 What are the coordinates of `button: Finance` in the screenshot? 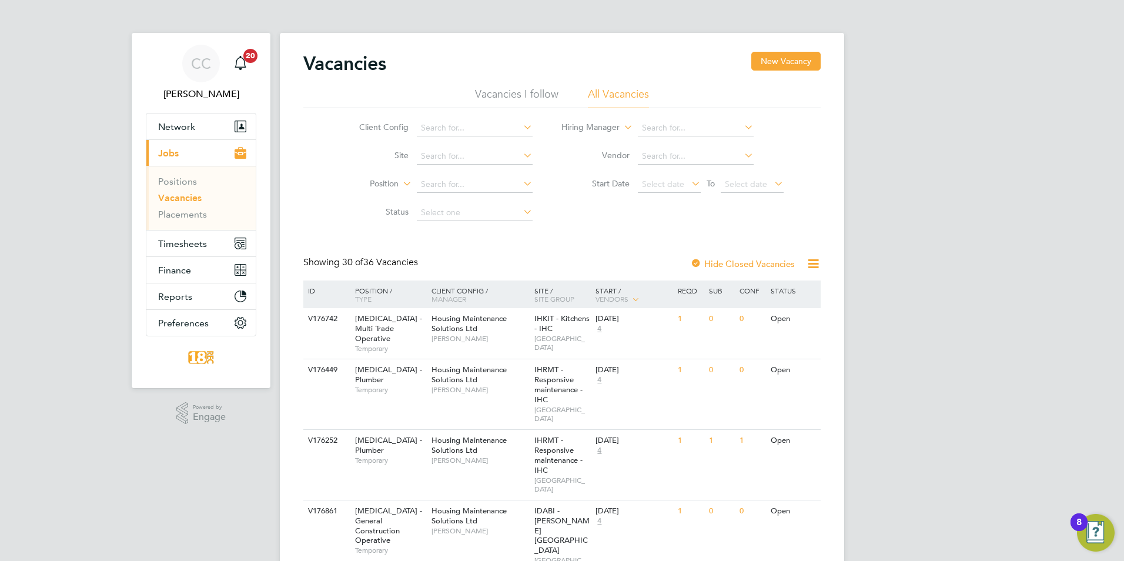 It's located at (201, 270).